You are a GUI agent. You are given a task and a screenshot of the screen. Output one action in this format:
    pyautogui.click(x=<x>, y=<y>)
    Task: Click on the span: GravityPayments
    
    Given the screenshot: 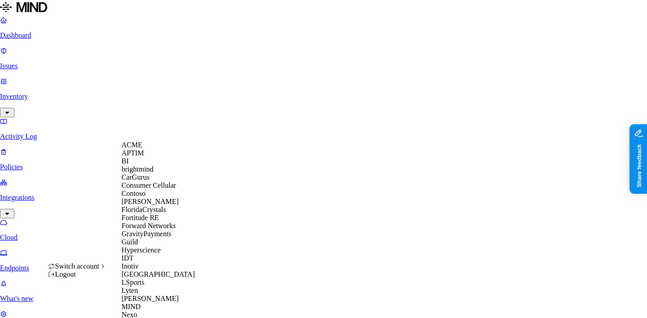 What is the action you would take?
    pyautogui.click(x=146, y=234)
    